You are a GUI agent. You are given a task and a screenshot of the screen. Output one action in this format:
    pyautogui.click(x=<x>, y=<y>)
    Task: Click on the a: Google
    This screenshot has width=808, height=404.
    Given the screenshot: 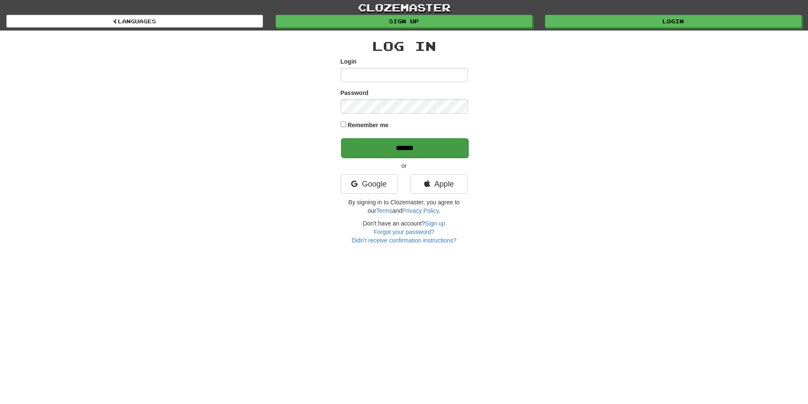 What is the action you would take?
    pyautogui.click(x=369, y=184)
    